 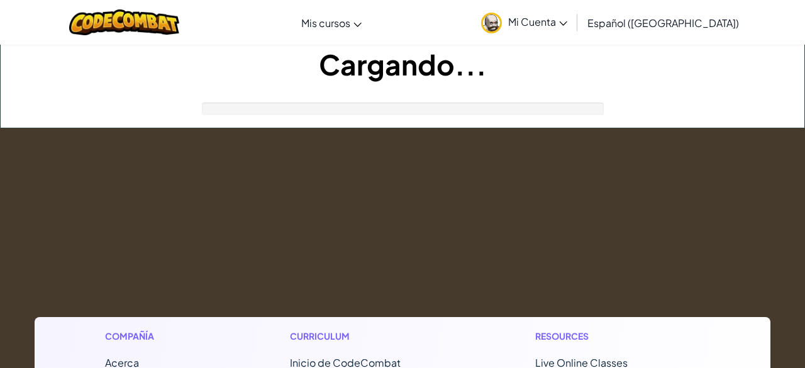 I want to click on span: Mis cursos, so click(x=326, y=23).